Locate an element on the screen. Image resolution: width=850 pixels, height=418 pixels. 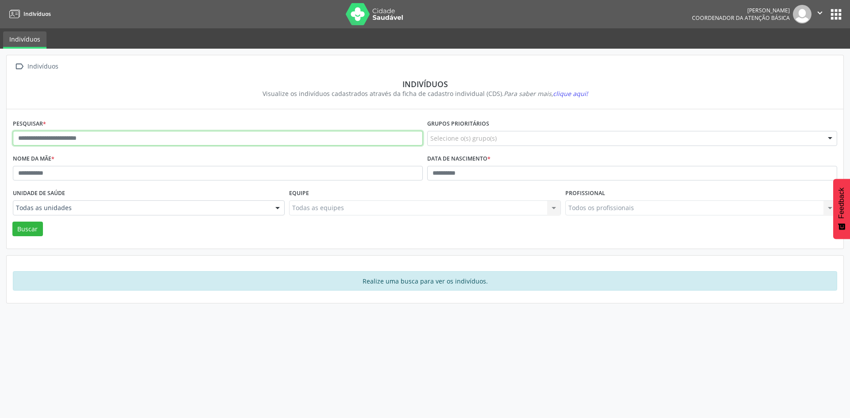
label: Unidade de saúde is located at coordinates (39, 193).